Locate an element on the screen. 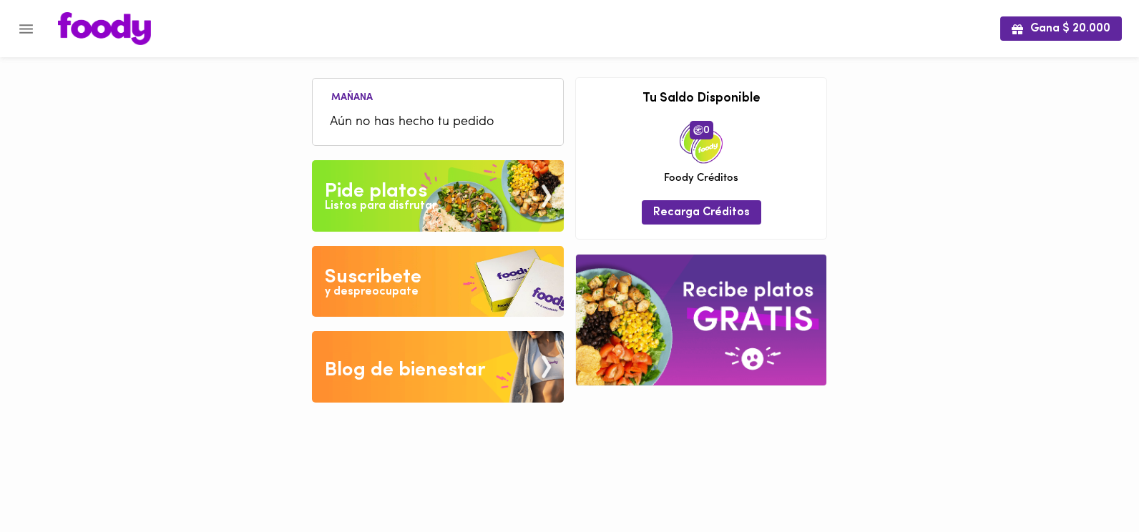 This screenshot has height=532, width=1139. span: Aún no has hecho tu pedido is located at coordinates (438, 122).